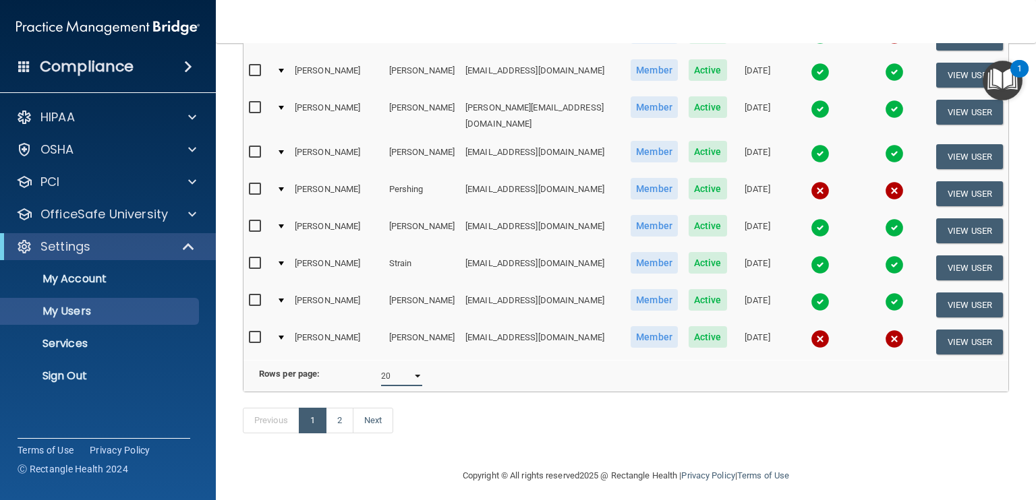 Image resolution: width=1036 pixels, height=500 pixels. What do you see at coordinates (289, 373) in the screenshot?
I see `b: Rows per page:` at bounding box center [289, 373].